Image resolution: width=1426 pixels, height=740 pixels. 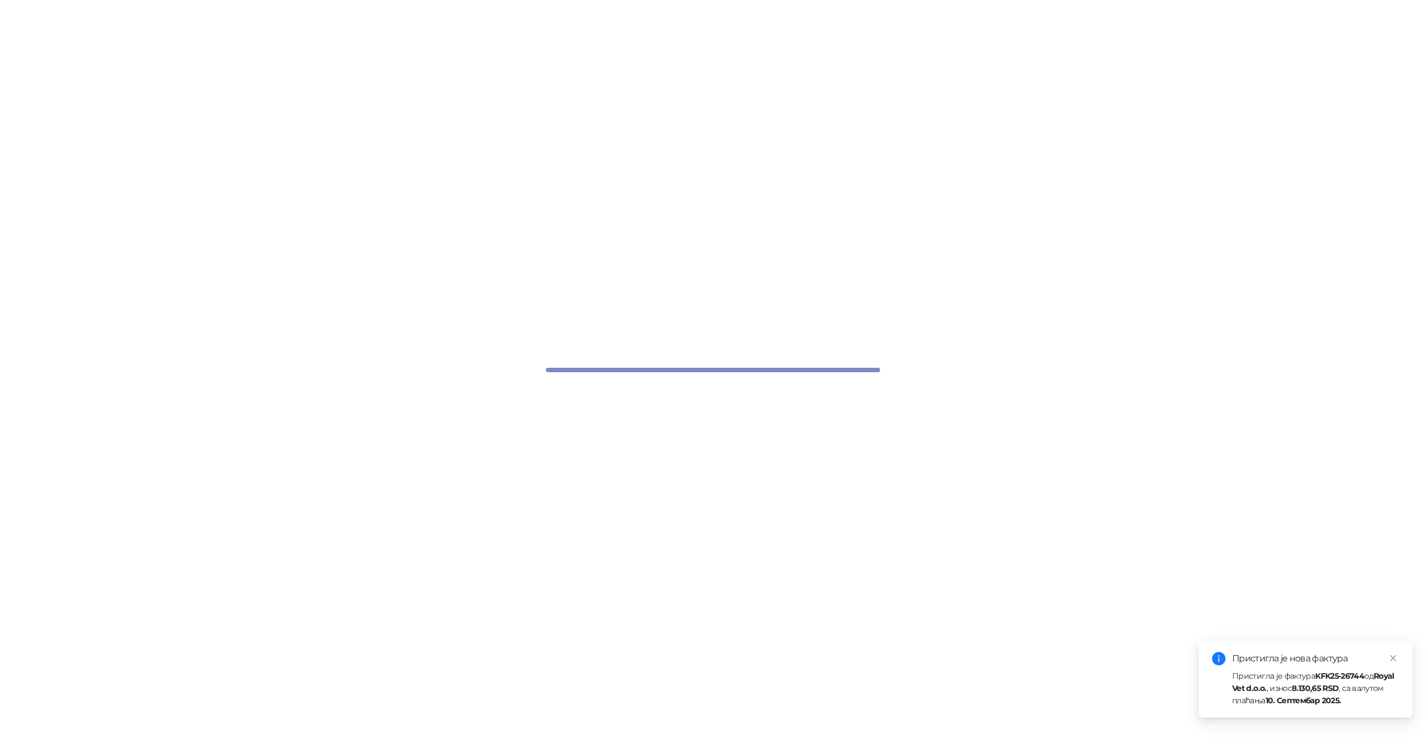 I want to click on div: Пристигла је фактура од , износ , са валутом плаћања, so click(x=1316, y=688).